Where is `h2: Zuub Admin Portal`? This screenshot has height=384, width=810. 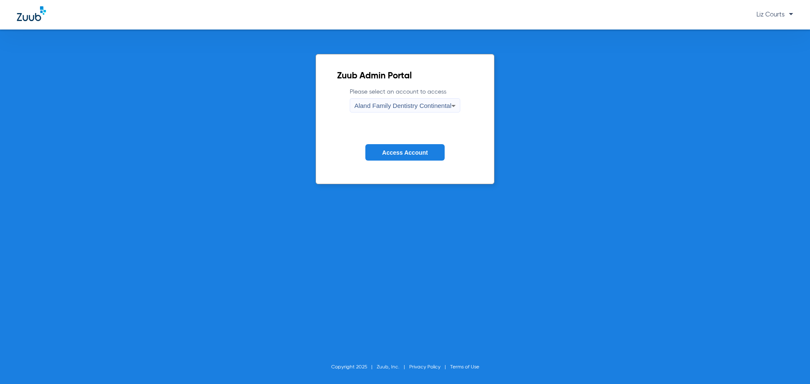
h2: Zuub Admin Portal is located at coordinates (405, 76).